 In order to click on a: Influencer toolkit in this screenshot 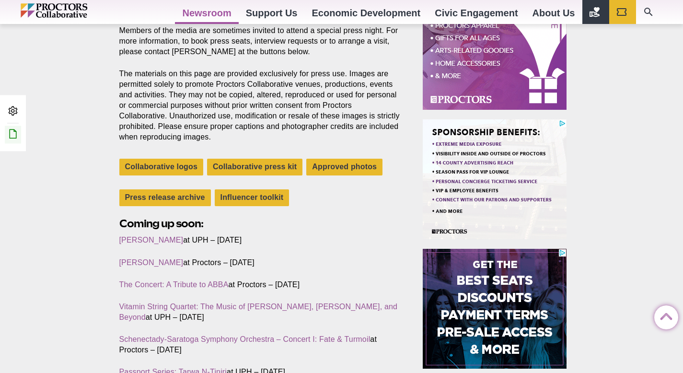, I will do `click(252, 197)`.